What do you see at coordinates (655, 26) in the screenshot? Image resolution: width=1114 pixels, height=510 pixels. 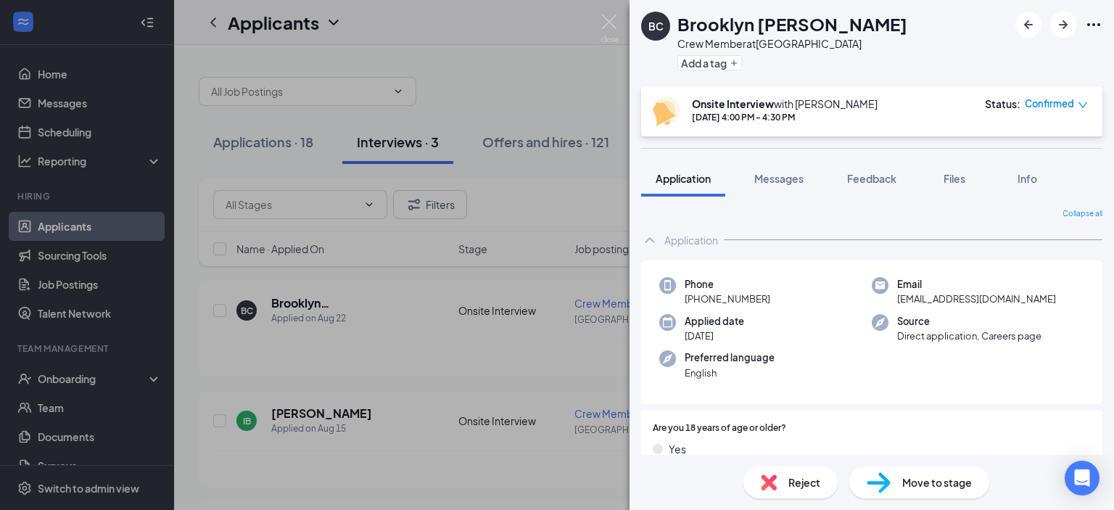 I see `div: BC` at bounding box center [655, 26].